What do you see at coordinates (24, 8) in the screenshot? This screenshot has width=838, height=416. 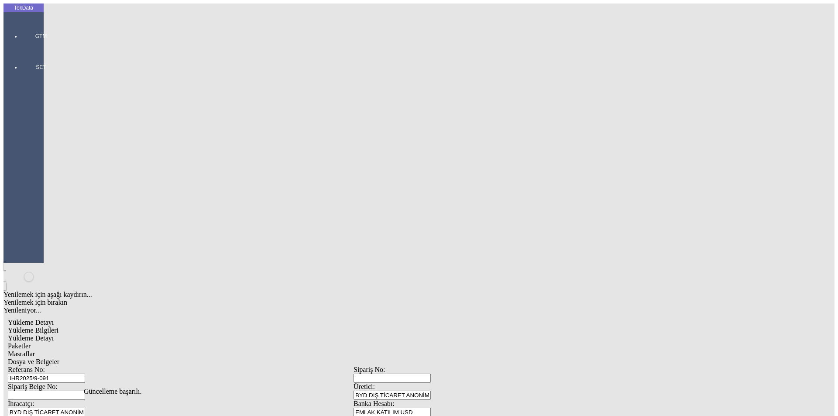 I see `div: TekData` at bounding box center [24, 8].